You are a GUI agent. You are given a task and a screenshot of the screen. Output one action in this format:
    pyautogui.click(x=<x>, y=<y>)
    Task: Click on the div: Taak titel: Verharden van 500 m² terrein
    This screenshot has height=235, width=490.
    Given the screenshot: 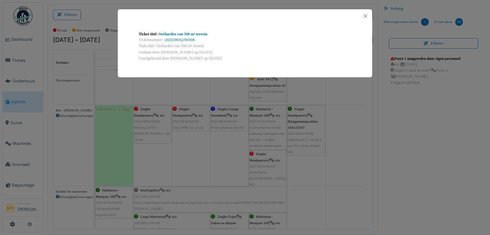 What is the action you would take?
    pyautogui.click(x=245, y=46)
    